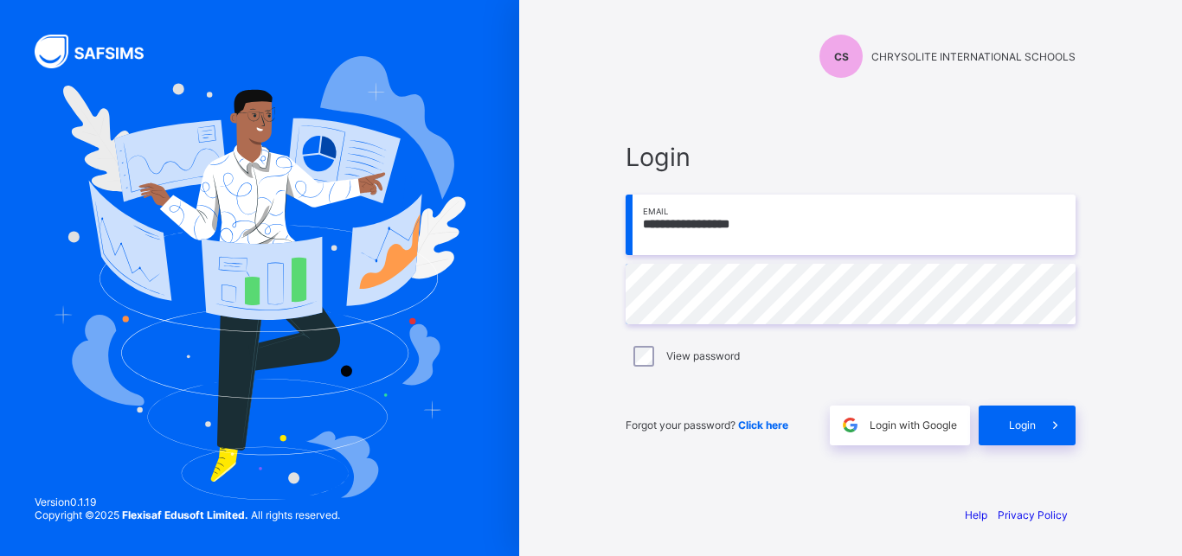 This screenshot has width=1182, height=556. I want to click on span: Click here, so click(763, 425).